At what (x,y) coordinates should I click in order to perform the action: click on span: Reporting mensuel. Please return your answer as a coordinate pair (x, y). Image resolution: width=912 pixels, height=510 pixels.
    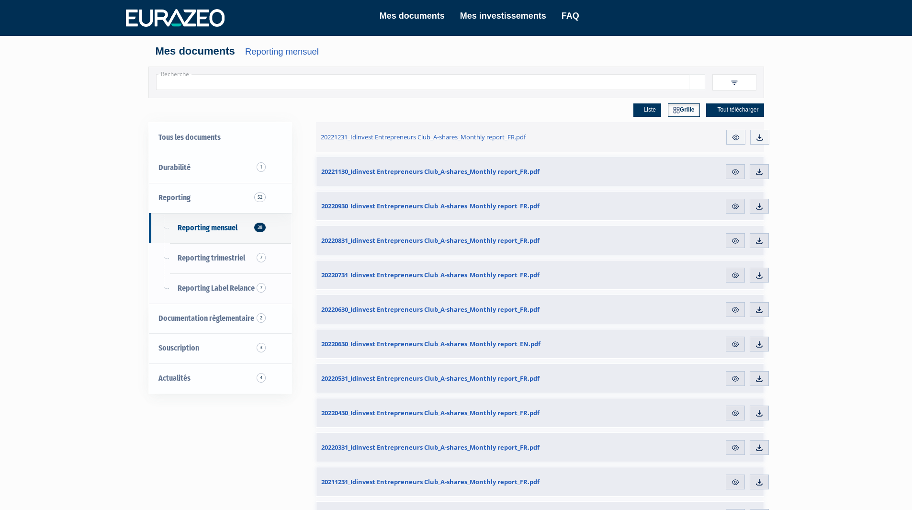
    Looking at the image, I should click on (207, 227).